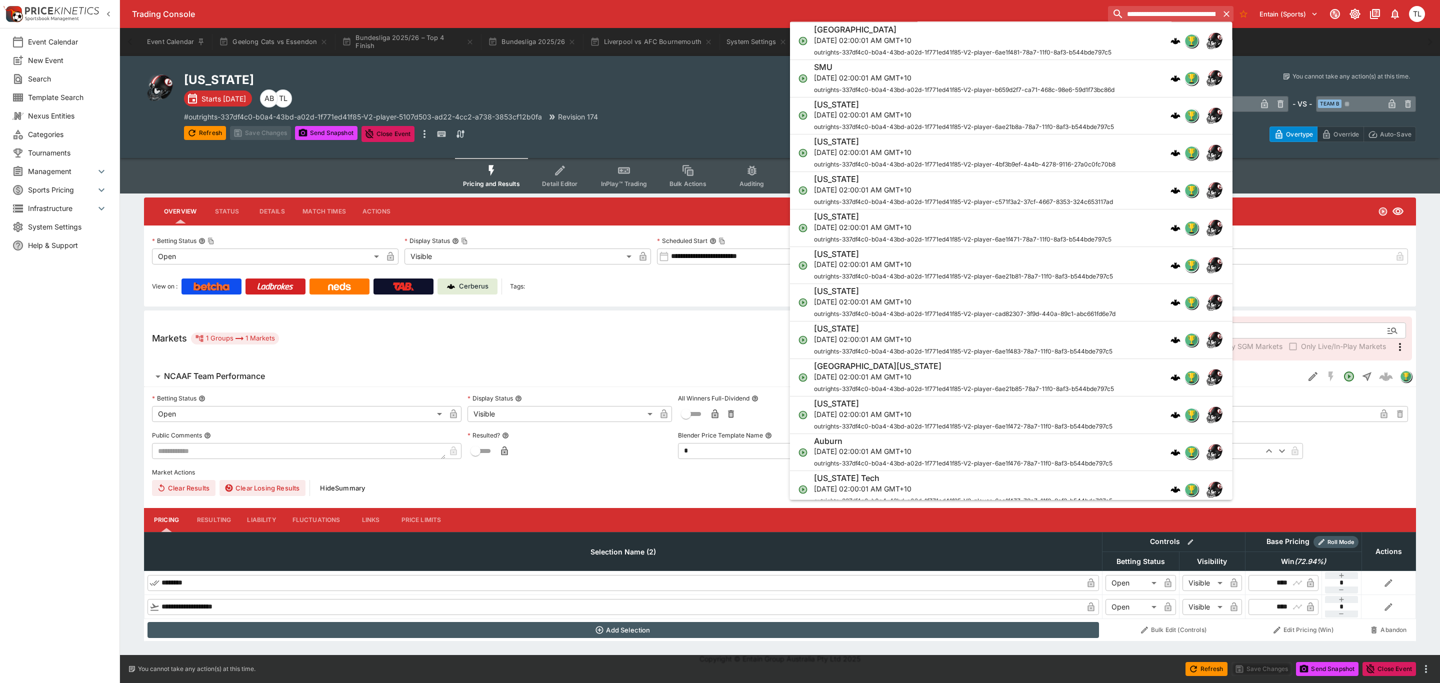  What do you see at coordinates (1206, 669) in the screenshot?
I see `button: Refresh` at bounding box center [1206, 669].